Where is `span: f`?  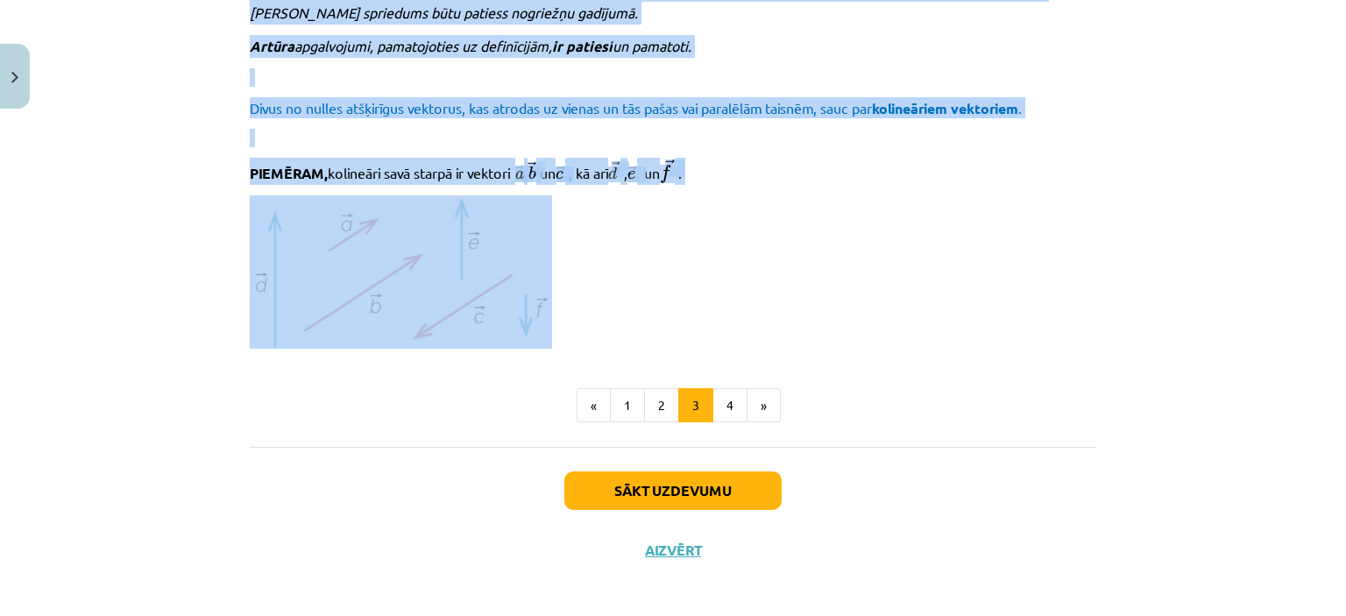
span: f is located at coordinates (665, 174).